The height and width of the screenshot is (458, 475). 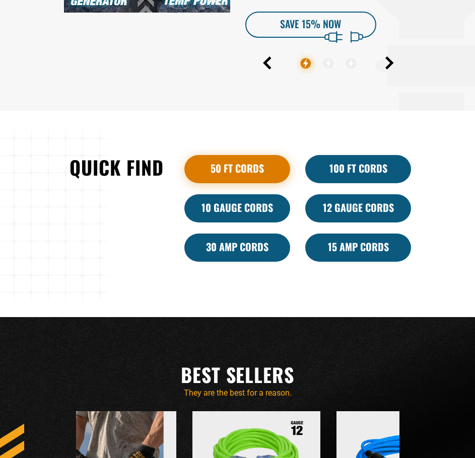 I want to click on p: They are the best for a reason., so click(x=238, y=393).